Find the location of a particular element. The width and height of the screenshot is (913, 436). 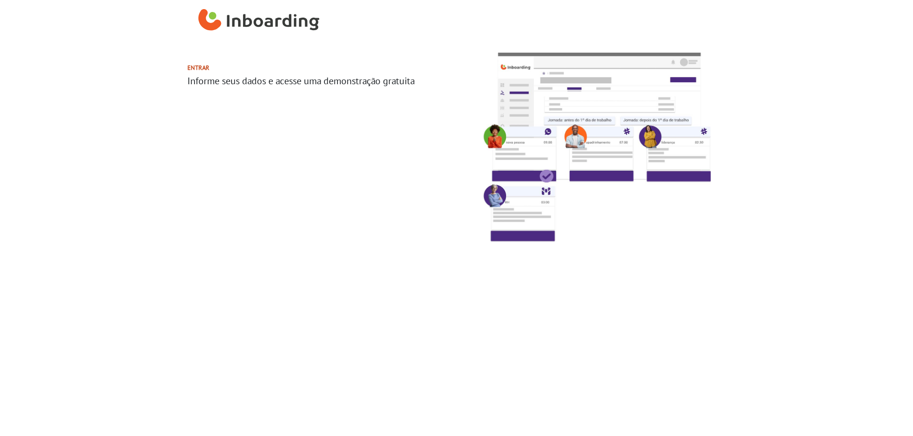

a: Inboarding Home Page is located at coordinates (259, 21).